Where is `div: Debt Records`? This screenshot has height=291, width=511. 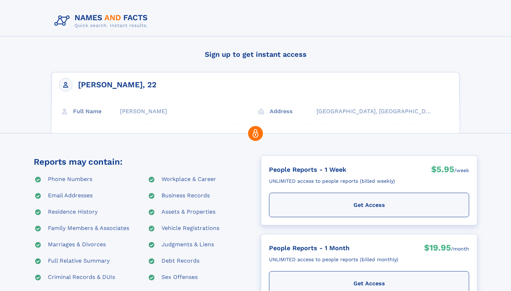 div: Debt Records is located at coordinates (180, 261).